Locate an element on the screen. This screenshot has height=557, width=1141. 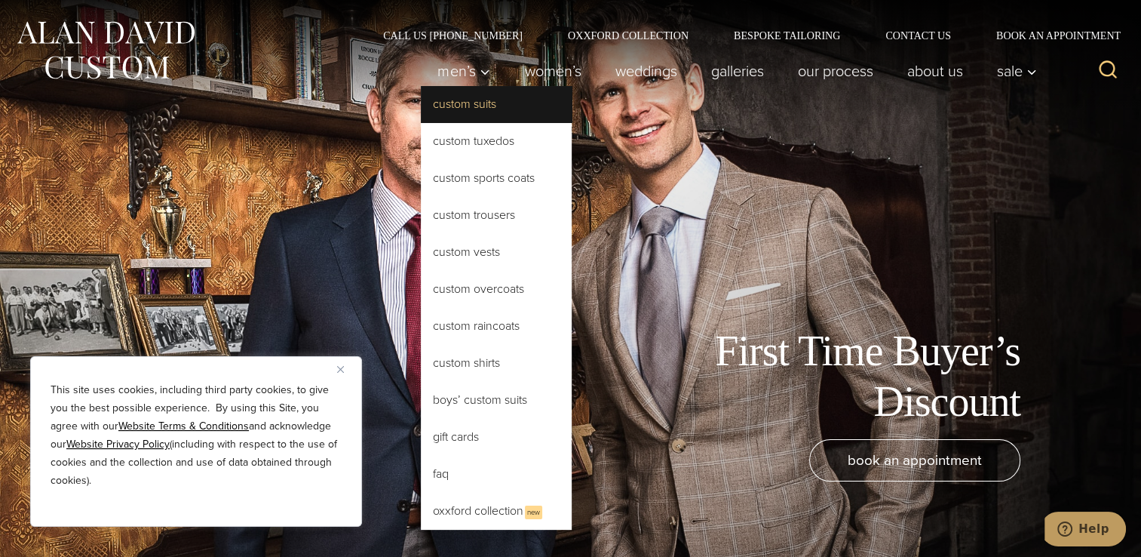
span: Help is located at coordinates (49, 17).